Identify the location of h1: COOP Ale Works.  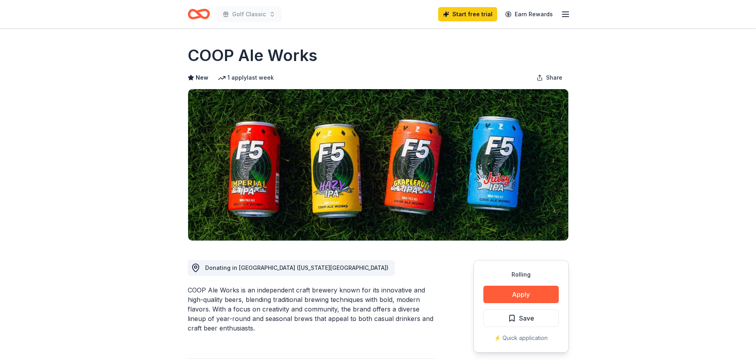
(252, 56).